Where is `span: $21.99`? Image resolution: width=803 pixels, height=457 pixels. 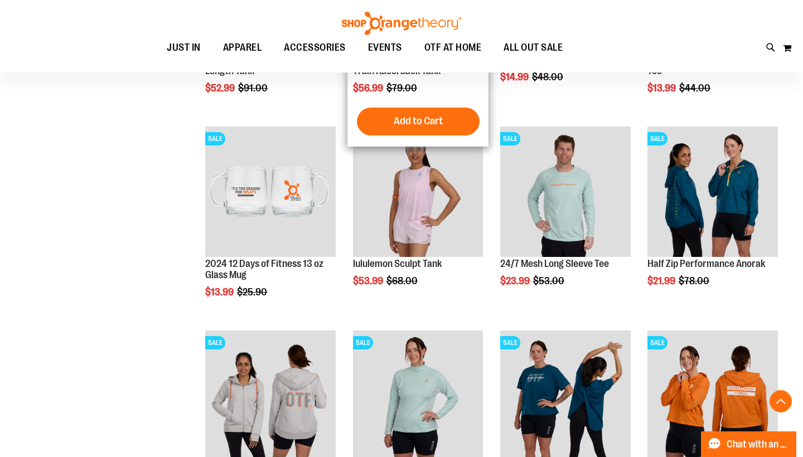 span: $21.99 is located at coordinates (662, 281).